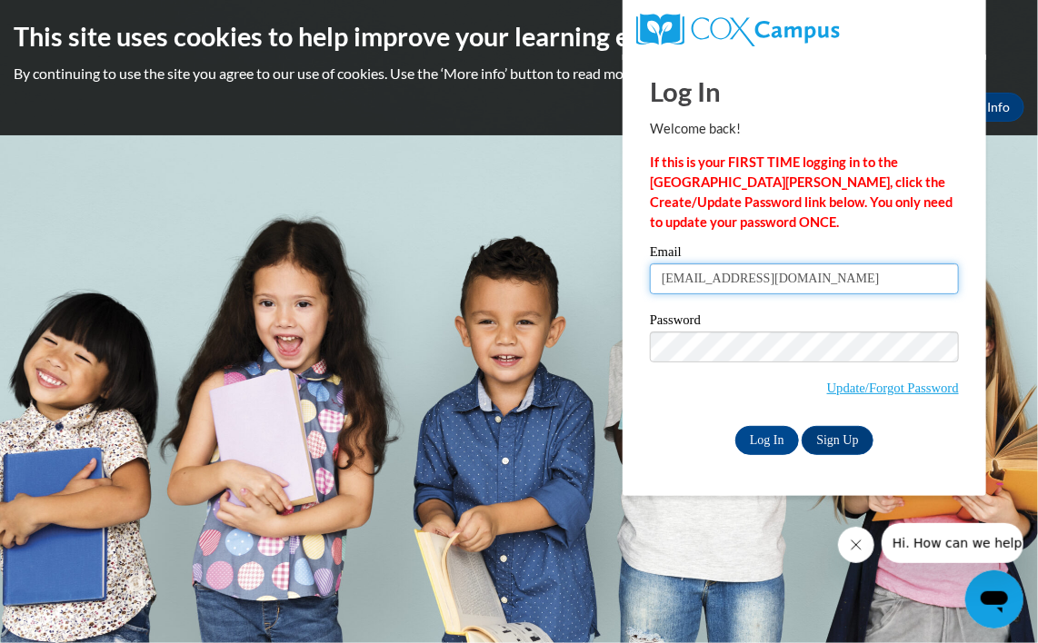 The height and width of the screenshot is (643, 1038). Describe the element at coordinates (804, 254) in the screenshot. I see `label: Email` at that location.